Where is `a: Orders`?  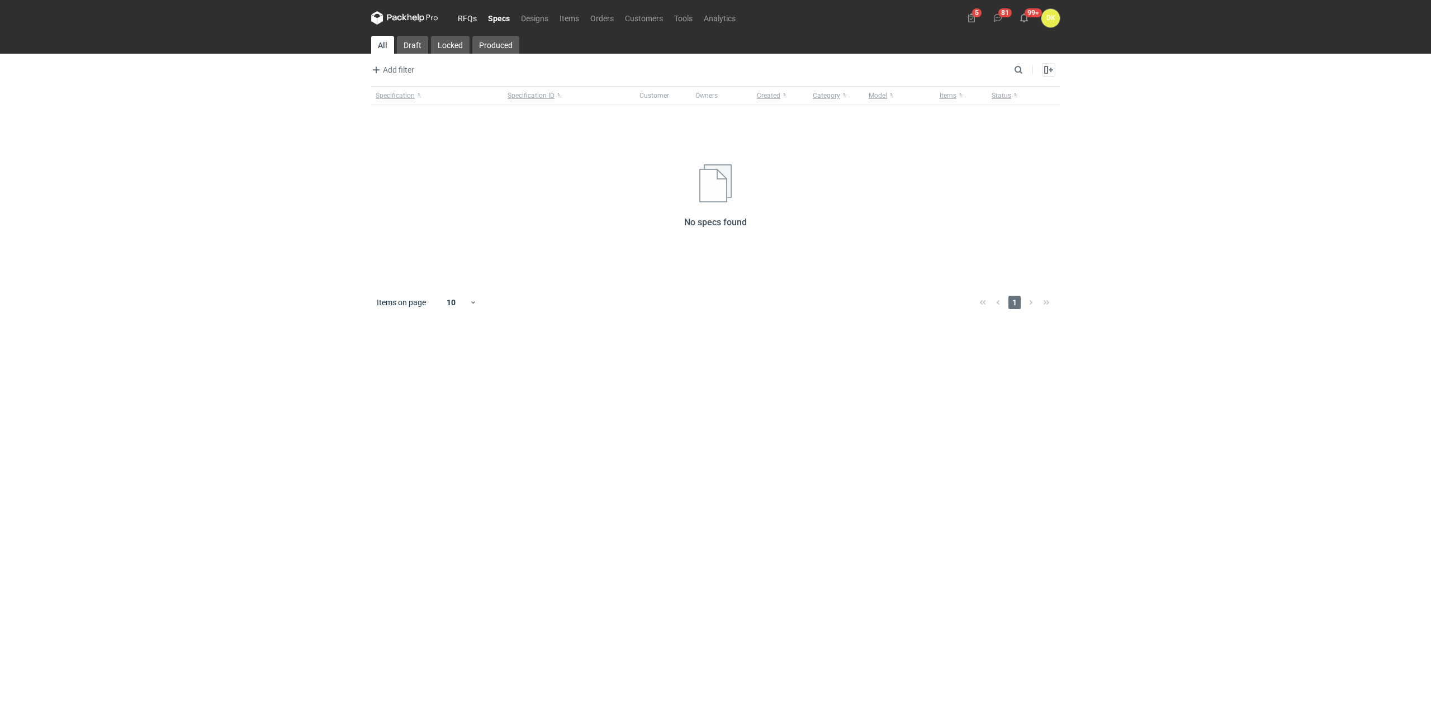 a: Orders is located at coordinates (602, 18).